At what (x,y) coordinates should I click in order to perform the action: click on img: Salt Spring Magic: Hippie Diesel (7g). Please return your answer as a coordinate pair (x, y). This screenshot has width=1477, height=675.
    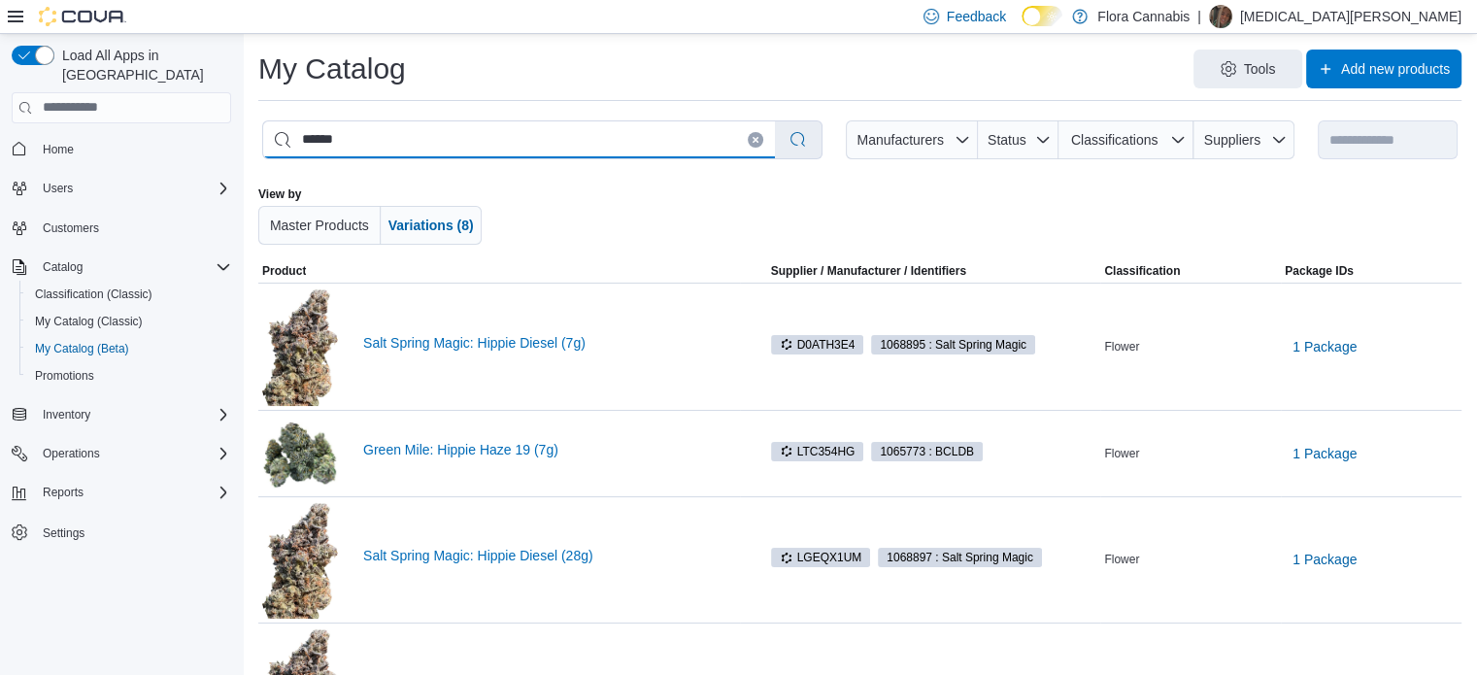
    Looking at the image, I should click on (301, 347).